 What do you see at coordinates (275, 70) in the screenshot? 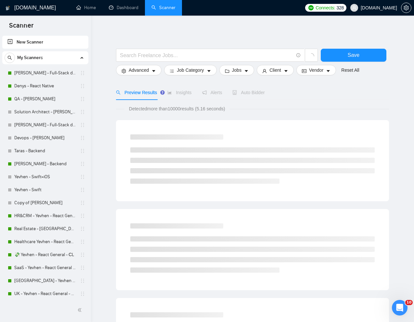
I see `button: userClientcaret-down` at bounding box center [275, 70].